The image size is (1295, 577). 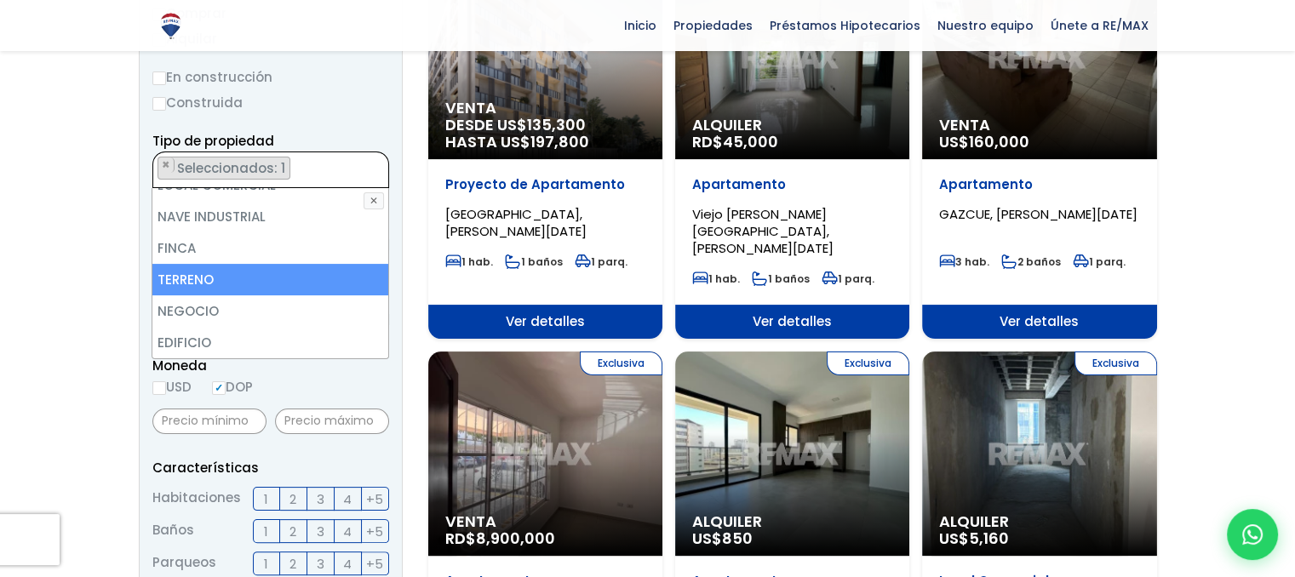 I want to click on span: 8,900,000, so click(x=515, y=538).